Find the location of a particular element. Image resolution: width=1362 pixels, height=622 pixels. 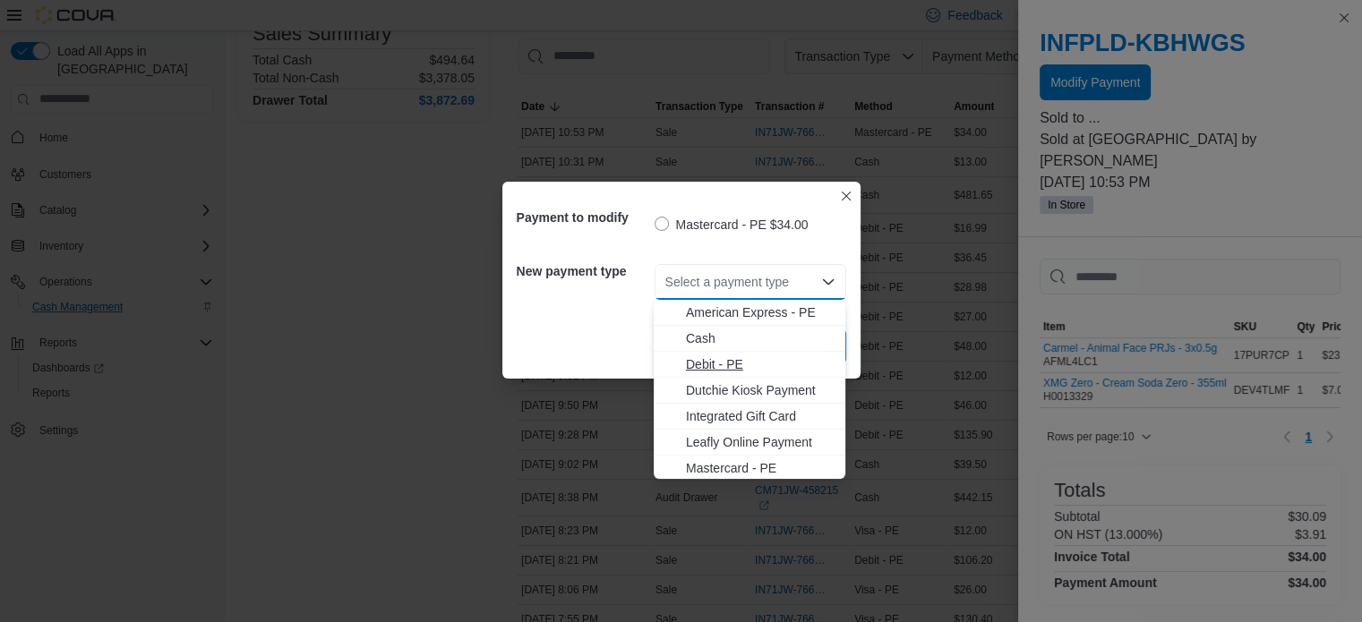

button: Debit - PE is located at coordinates (750, 364).